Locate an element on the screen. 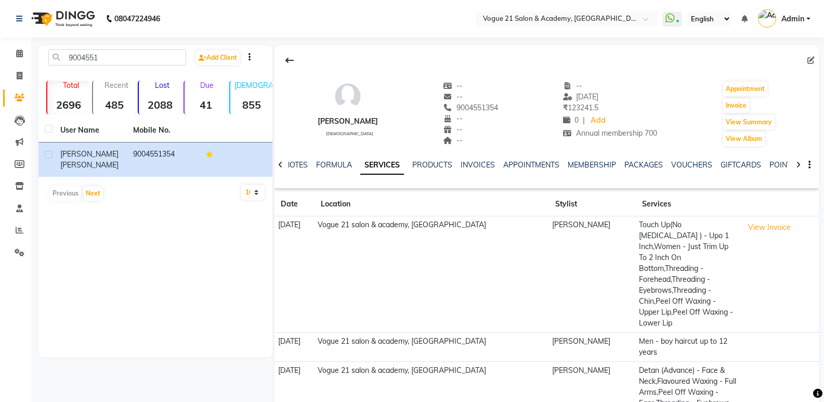  button: Appointment is located at coordinates (745, 89).